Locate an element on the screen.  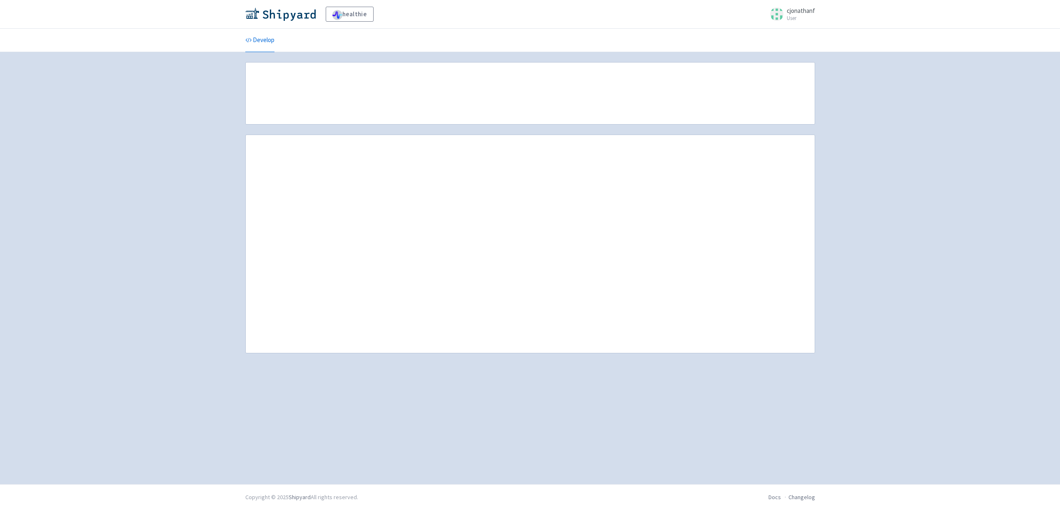
a: Docs is located at coordinates (775, 497).